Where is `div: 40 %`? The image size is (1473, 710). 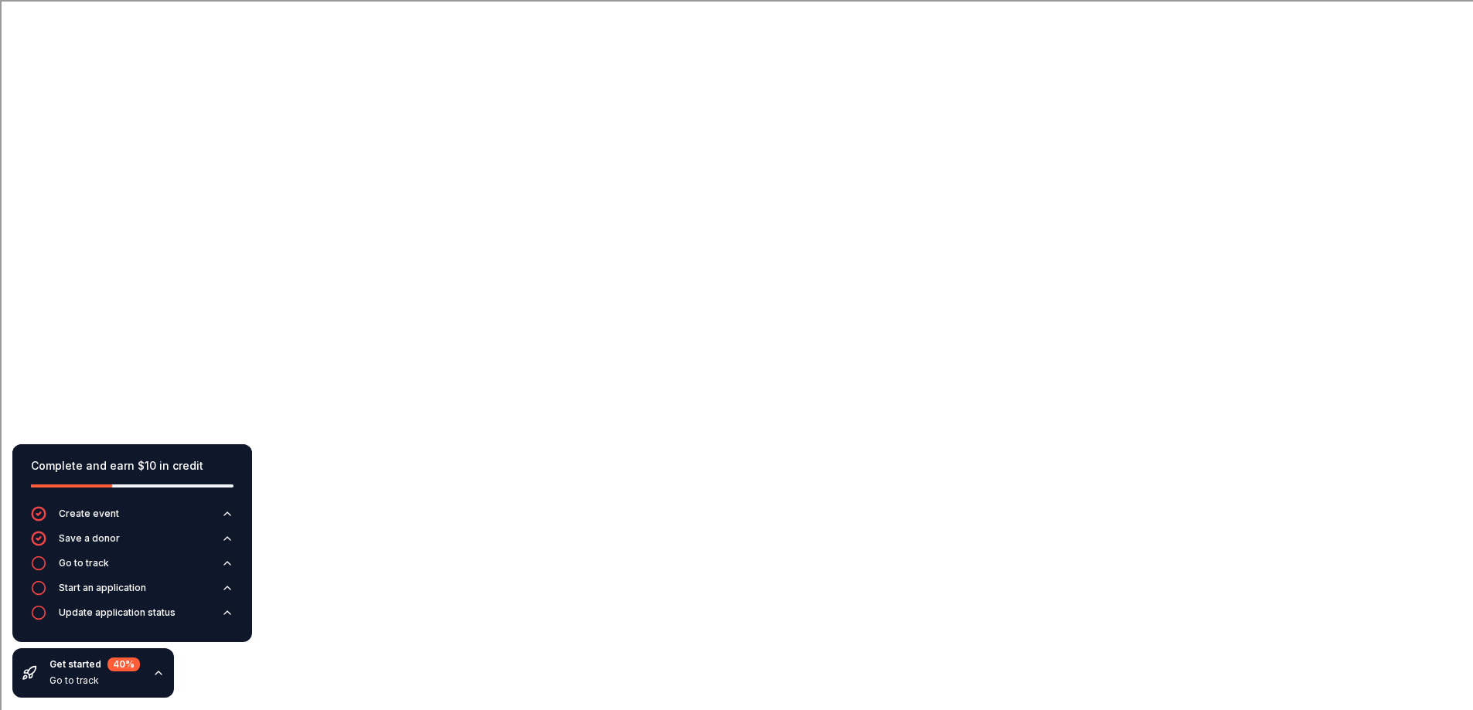
div: 40 % is located at coordinates (124, 665).